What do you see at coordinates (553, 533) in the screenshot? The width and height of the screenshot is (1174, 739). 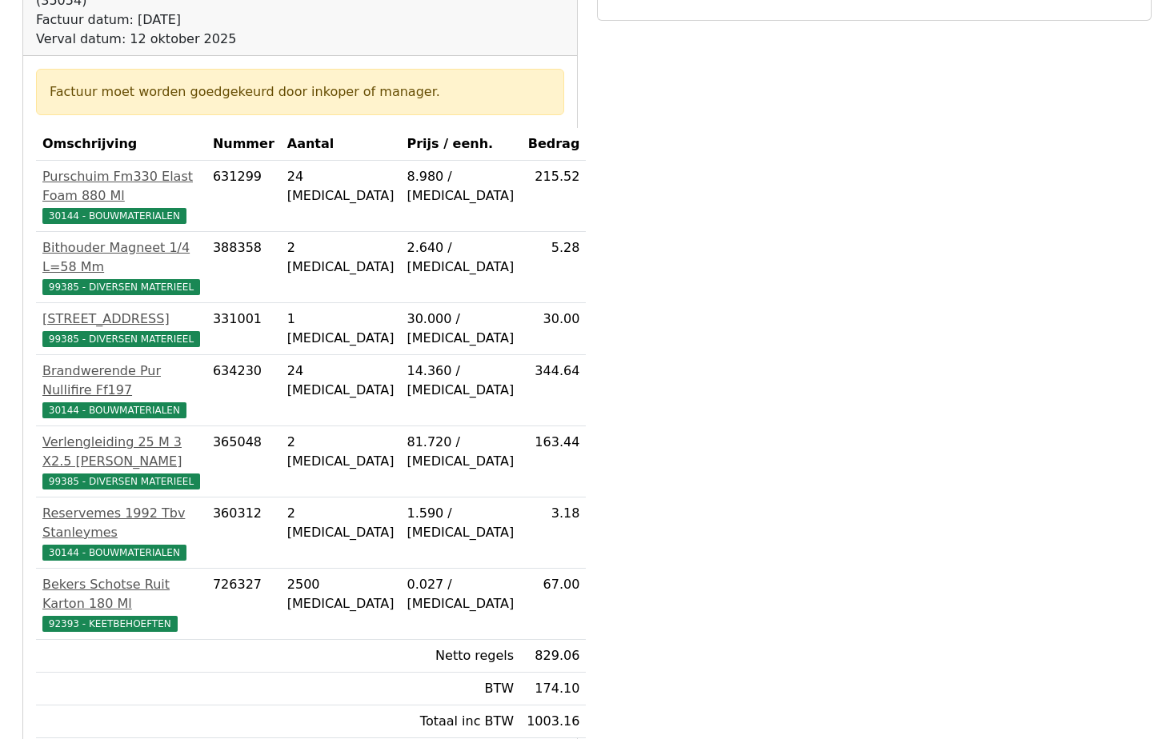 I see `td: 3.18` at bounding box center [553, 533].